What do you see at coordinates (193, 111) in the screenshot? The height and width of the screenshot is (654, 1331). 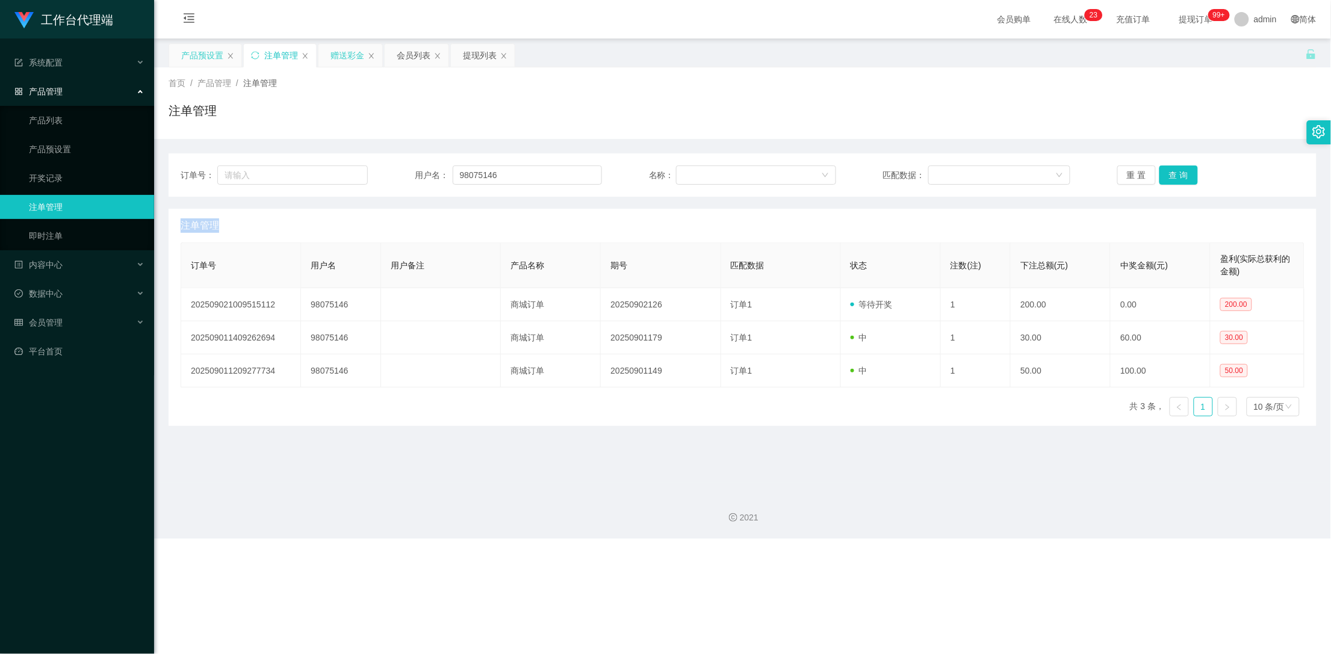 I see `h1: 注单管理` at bounding box center [193, 111].